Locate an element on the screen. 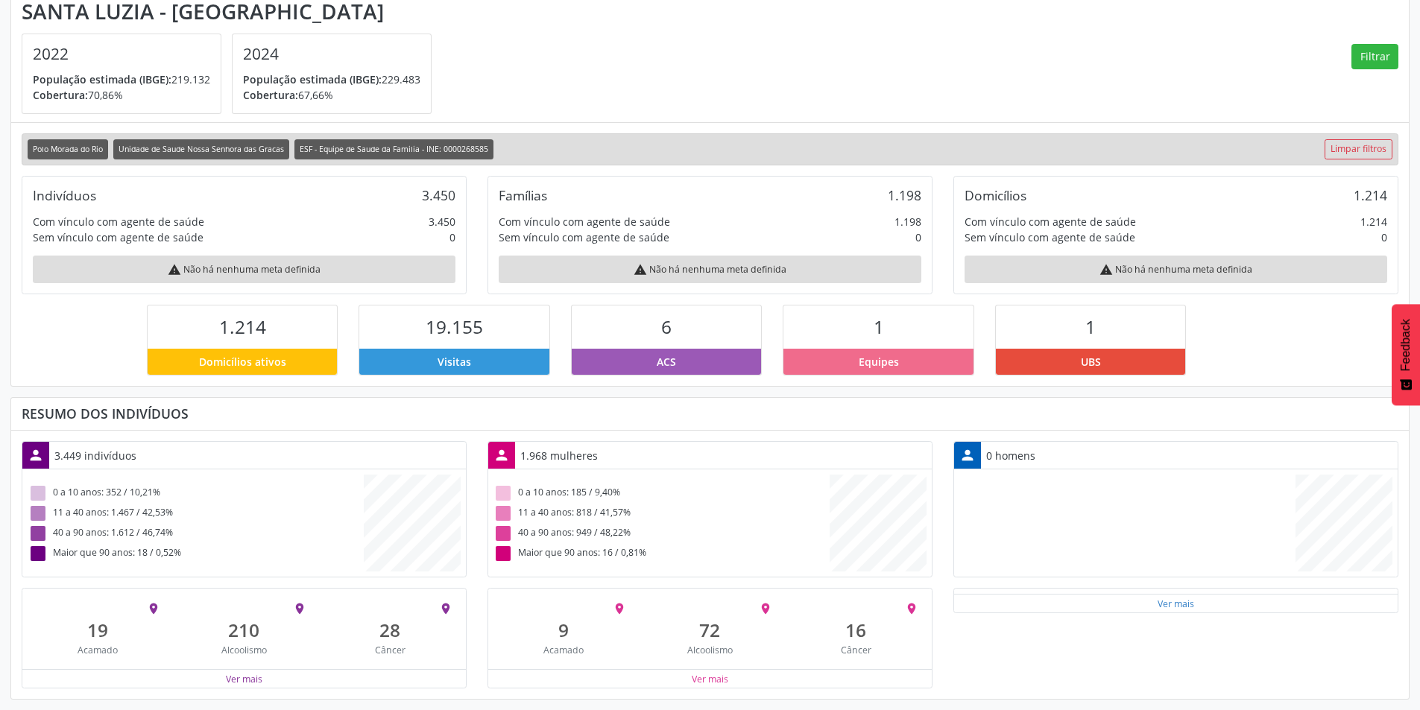 The height and width of the screenshot is (710, 1420). span: 6 is located at coordinates (666, 326).